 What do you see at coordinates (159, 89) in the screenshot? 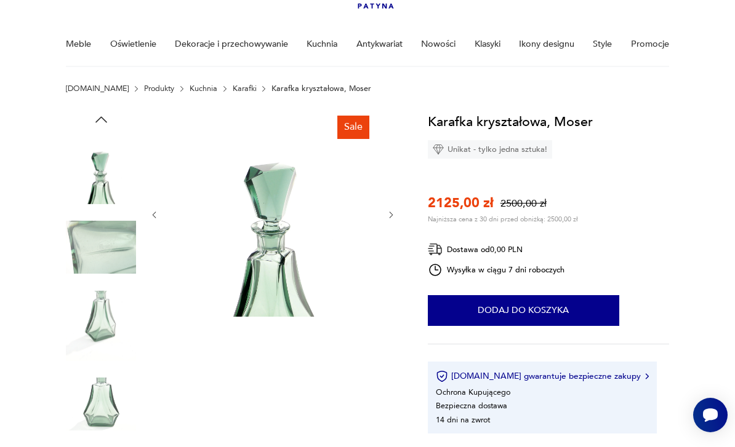
I see `a: Produkty` at bounding box center [159, 89].